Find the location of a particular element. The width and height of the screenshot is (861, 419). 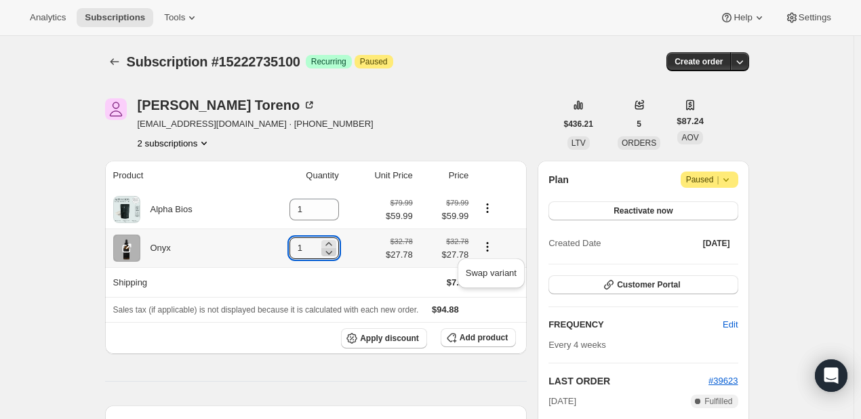

button: Apply discount is located at coordinates (384, 338).